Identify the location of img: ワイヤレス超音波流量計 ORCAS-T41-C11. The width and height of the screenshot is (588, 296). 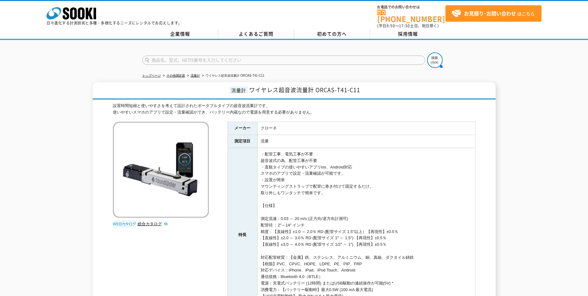
(161, 170).